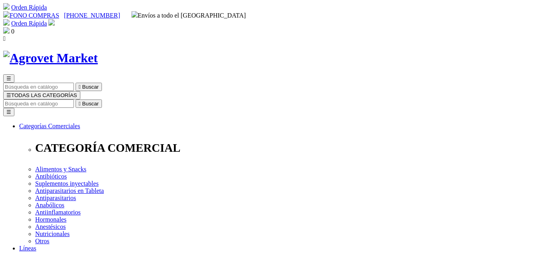 This screenshot has height=256, width=540. I want to click on span: 0, so click(13, 31).